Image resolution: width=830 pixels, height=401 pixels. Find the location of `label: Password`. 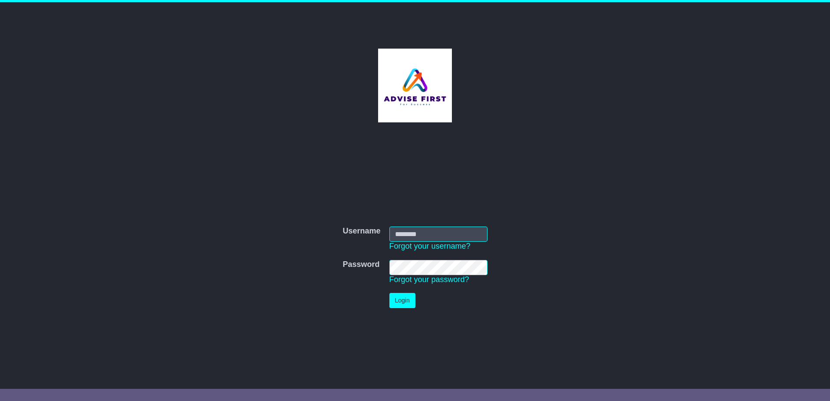

label: Password is located at coordinates (361, 265).